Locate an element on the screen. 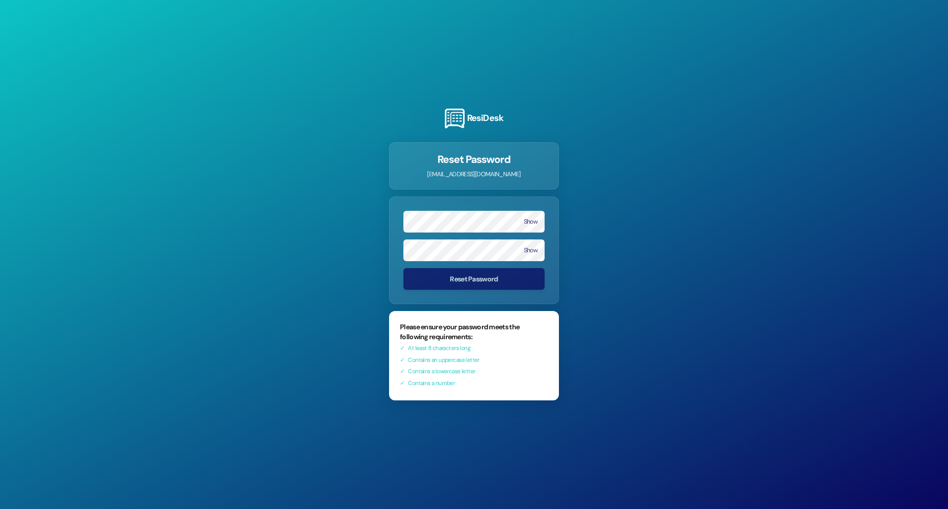  b: Please ensure your password meets the following requirements: is located at coordinates (460, 332).